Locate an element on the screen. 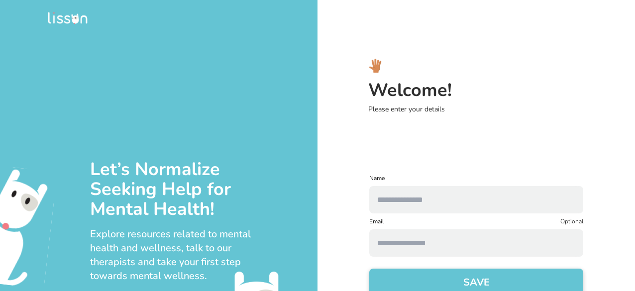 This screenshot has width=635, height=291. p: Optional is located at coordinates (572, 221).